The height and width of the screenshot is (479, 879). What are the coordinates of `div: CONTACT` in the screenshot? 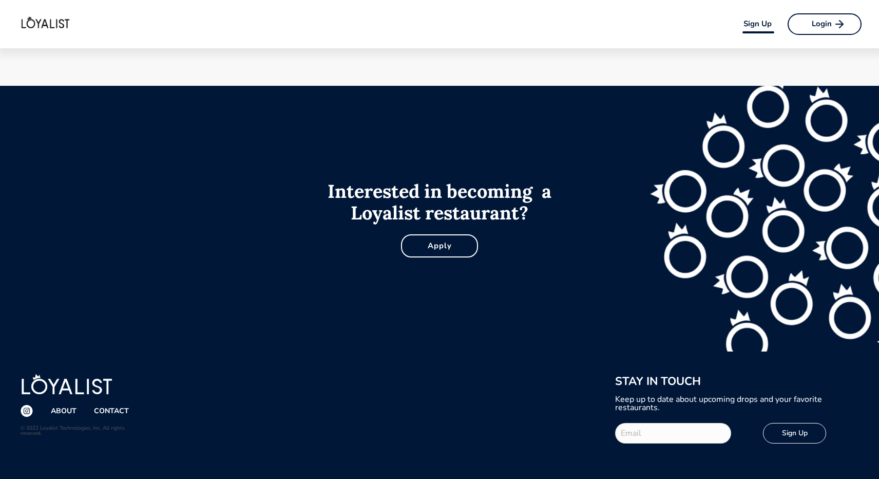 It's located at (111, 411).